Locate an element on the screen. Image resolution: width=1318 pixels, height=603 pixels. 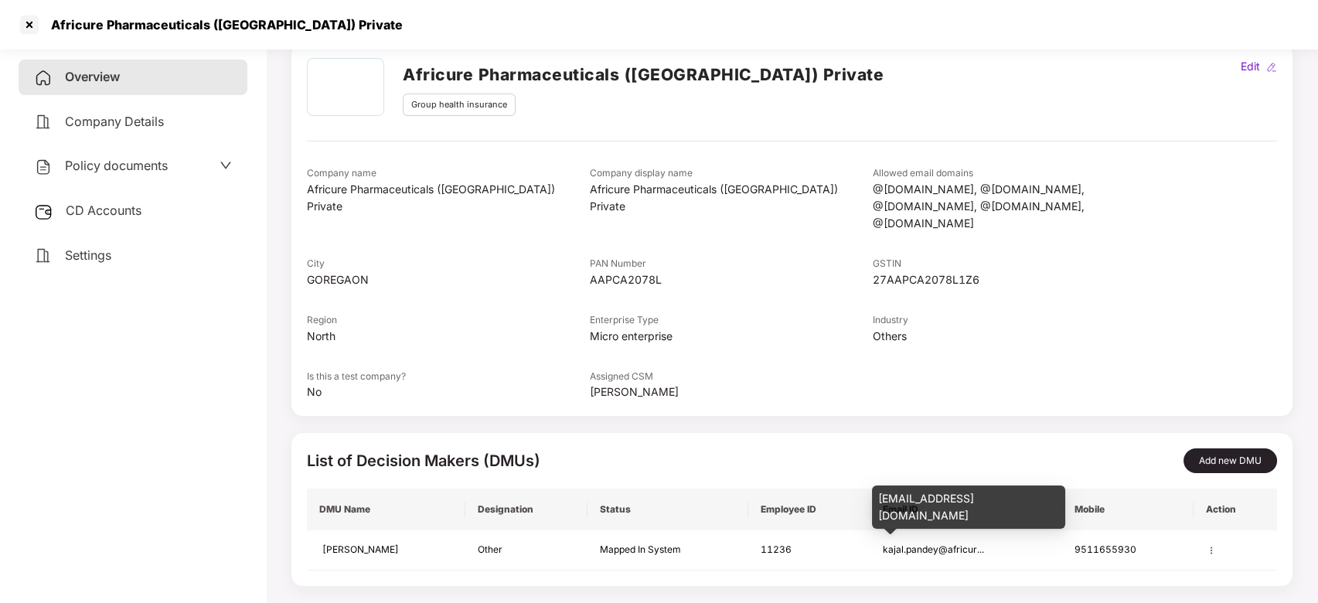
span: Other is located at coordinates (490, 549).